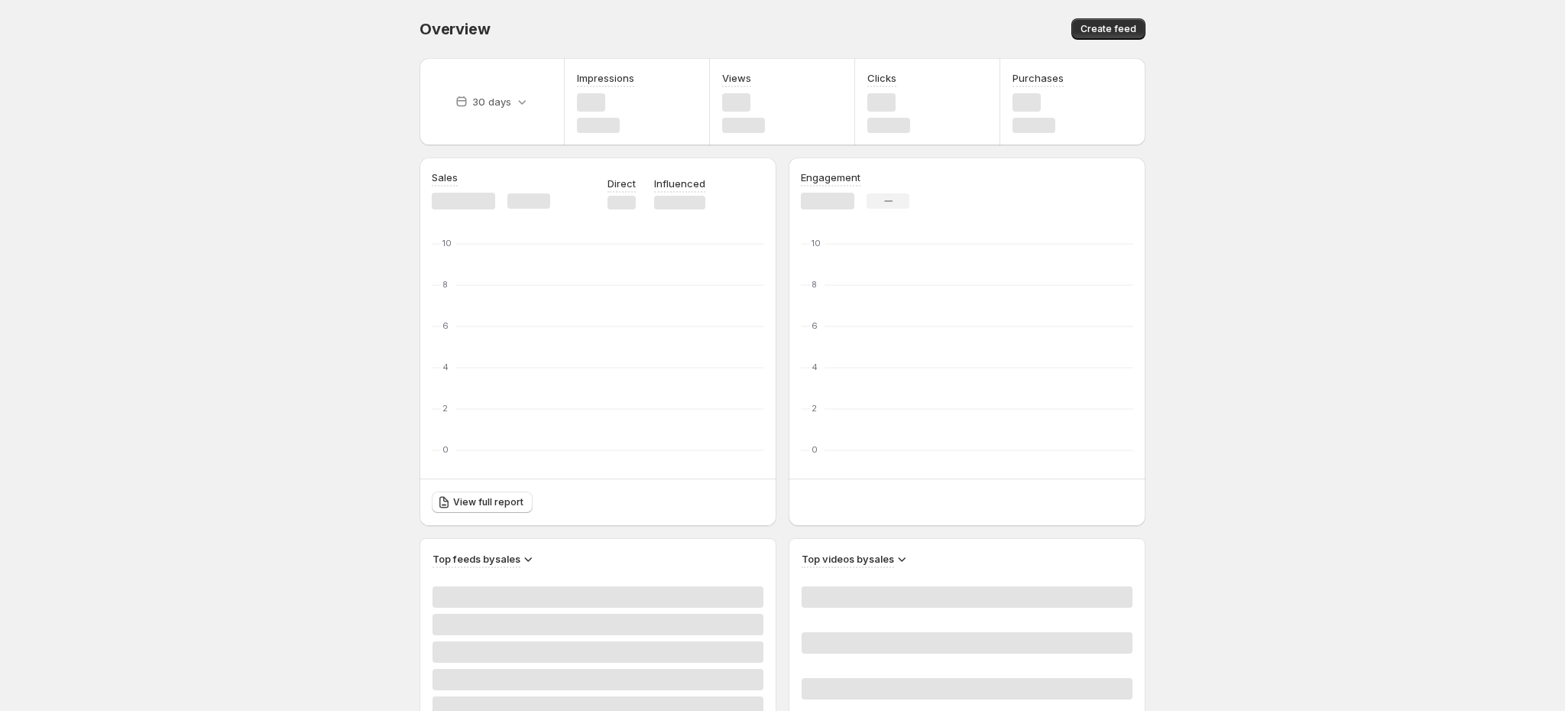  What do you see at coordinates (831, 177) in the screenshot?
I see `h3: Engagement` at bounding box center [831, 177].